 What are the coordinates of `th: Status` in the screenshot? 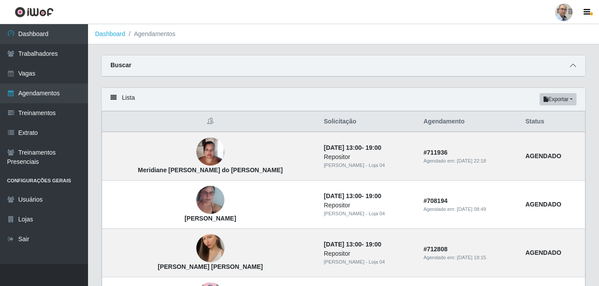 It's located at (553, 122).